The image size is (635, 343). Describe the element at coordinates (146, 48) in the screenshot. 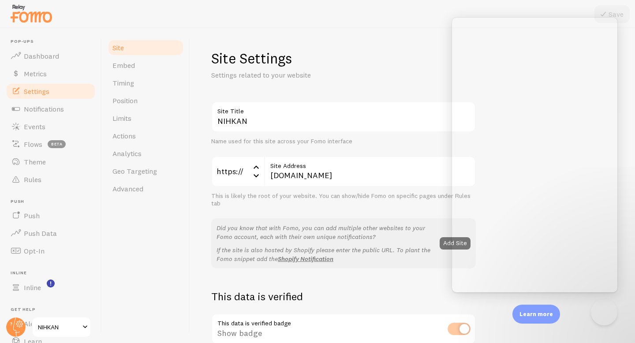

I see `a: Site` at that location.